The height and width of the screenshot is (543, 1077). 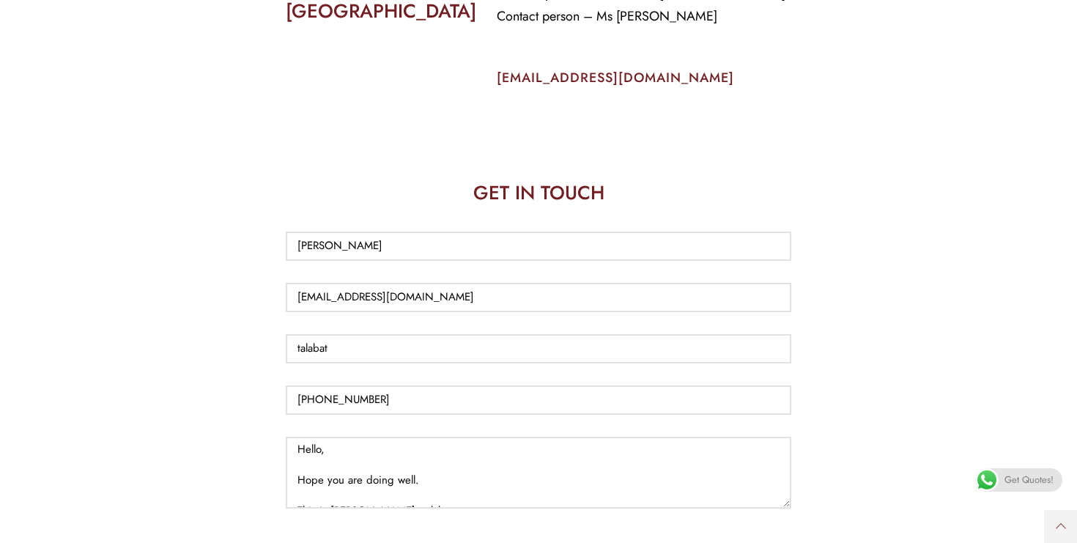 What do you see at coordinates (538, 349) in the screenshot?
I see `input: Company` at bounding box center [538, 349].